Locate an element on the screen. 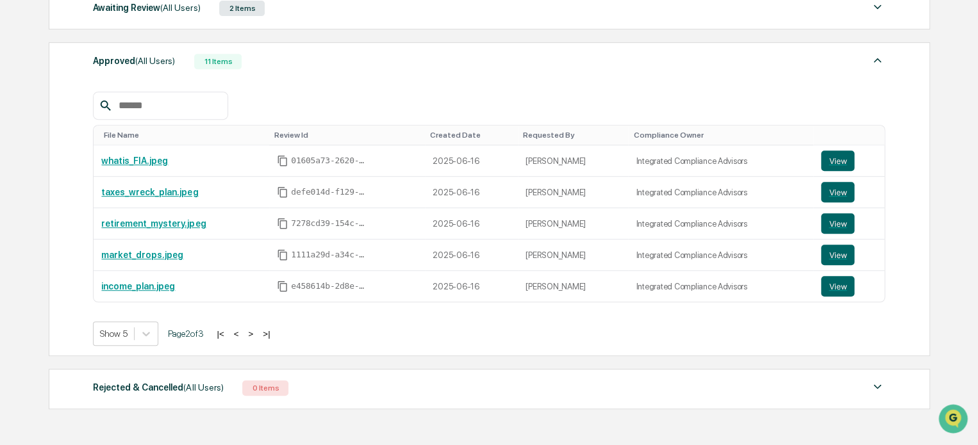 The height and width of the screenshot is (445, 978). div: Rejected & Cancelled is located at coordinates (158, 388).